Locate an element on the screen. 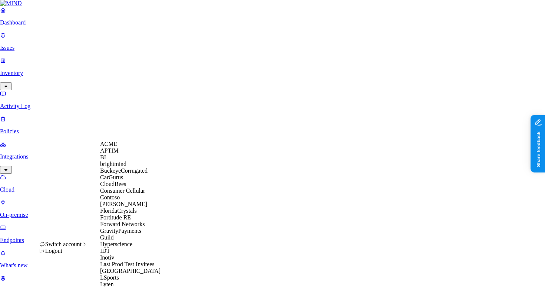  span: IDT is located at coordinates (105, 250).